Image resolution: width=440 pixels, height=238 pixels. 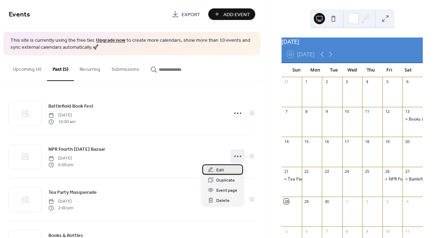 I want to click on div: 22, so click(x=306, y=171).